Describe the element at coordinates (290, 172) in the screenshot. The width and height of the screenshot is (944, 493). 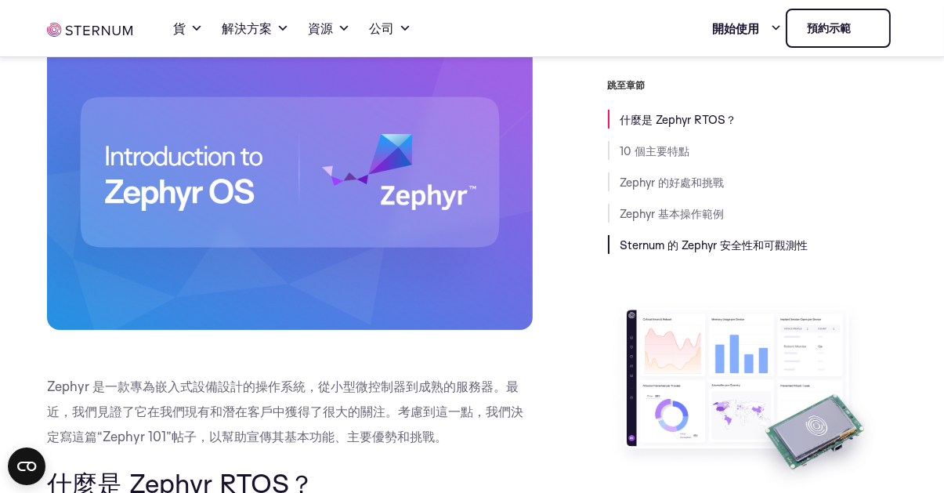
I see `img: Zephyr RTOS 簡介：功能、範例、優勢和挑戰` at that location.